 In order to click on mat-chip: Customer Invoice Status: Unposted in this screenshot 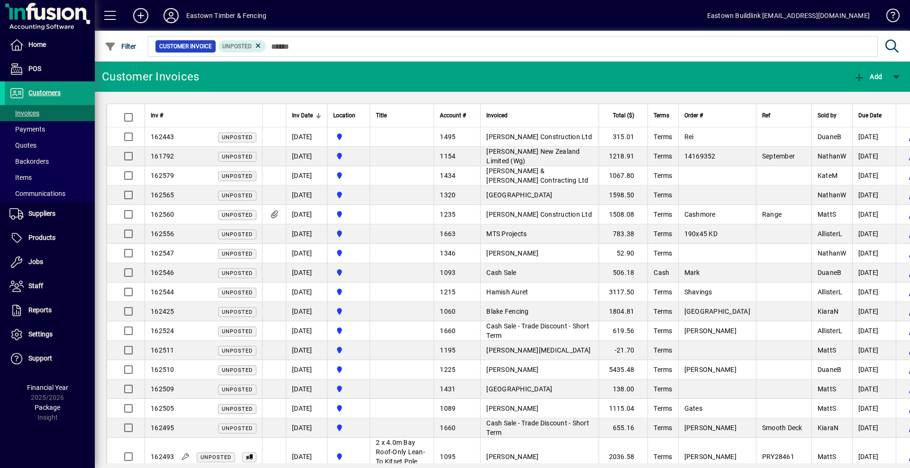, I will do `click(242, 46)`.